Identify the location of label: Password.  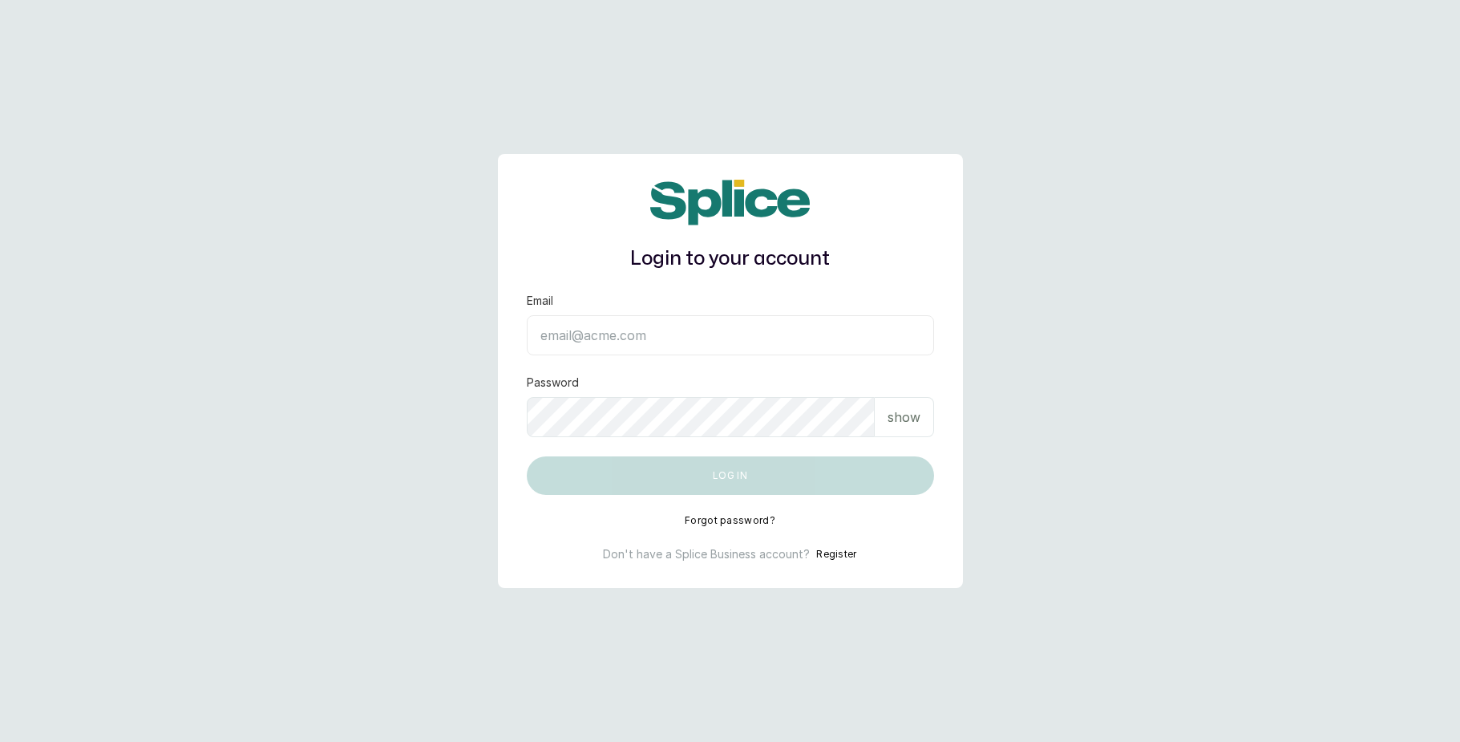
(552, 382).